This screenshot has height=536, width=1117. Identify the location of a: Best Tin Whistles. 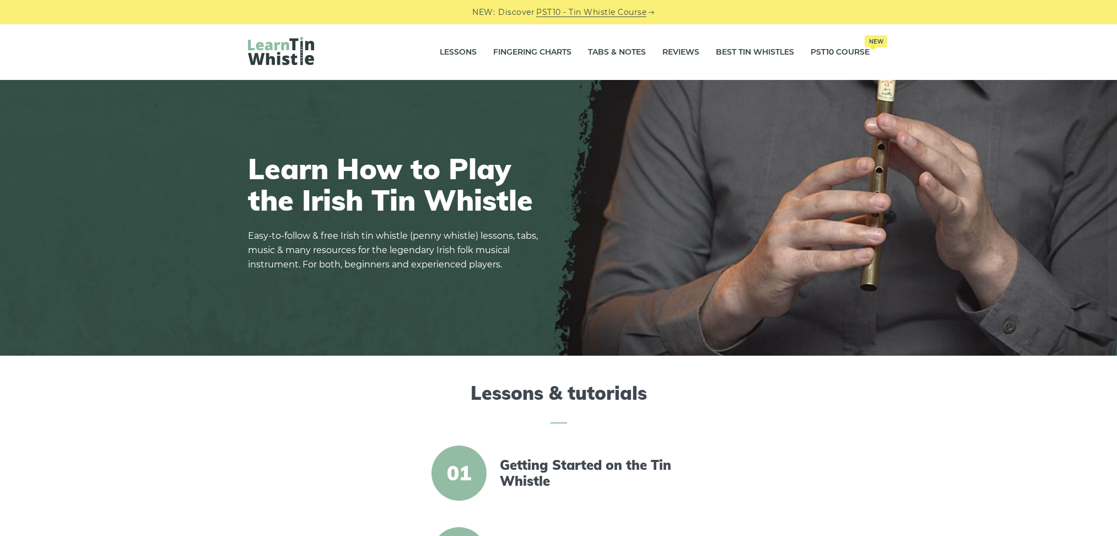
(755, 52).